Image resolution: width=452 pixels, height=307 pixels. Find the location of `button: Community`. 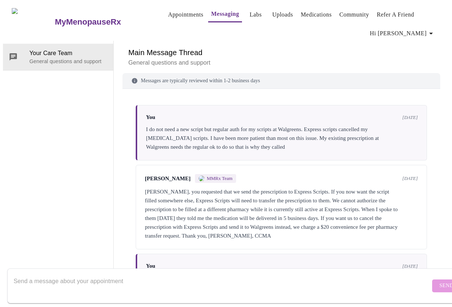

button: Community is located at coordinates (354, 15).